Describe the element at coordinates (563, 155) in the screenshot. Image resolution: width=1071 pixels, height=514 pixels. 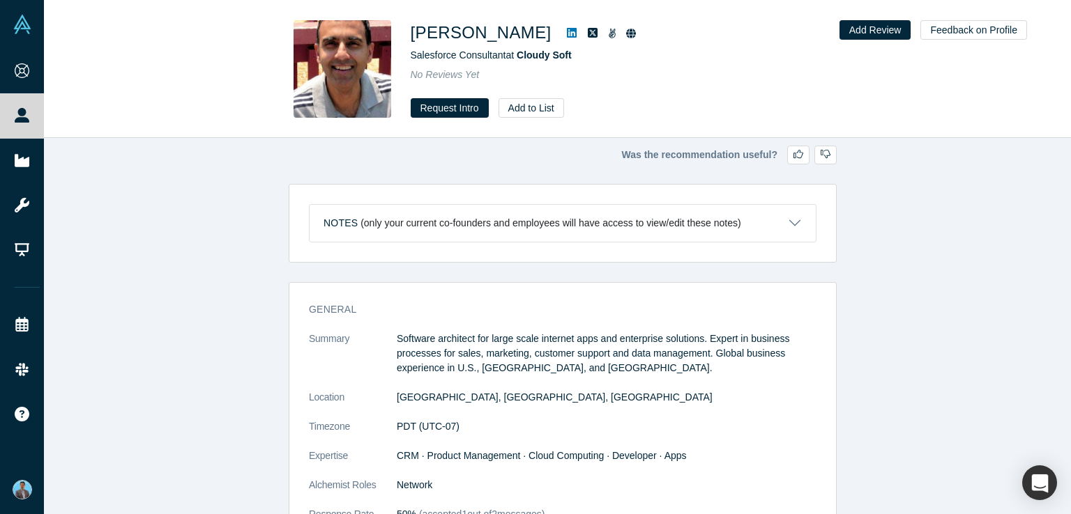
I see `div: Was the recommendation useful?` at that location.